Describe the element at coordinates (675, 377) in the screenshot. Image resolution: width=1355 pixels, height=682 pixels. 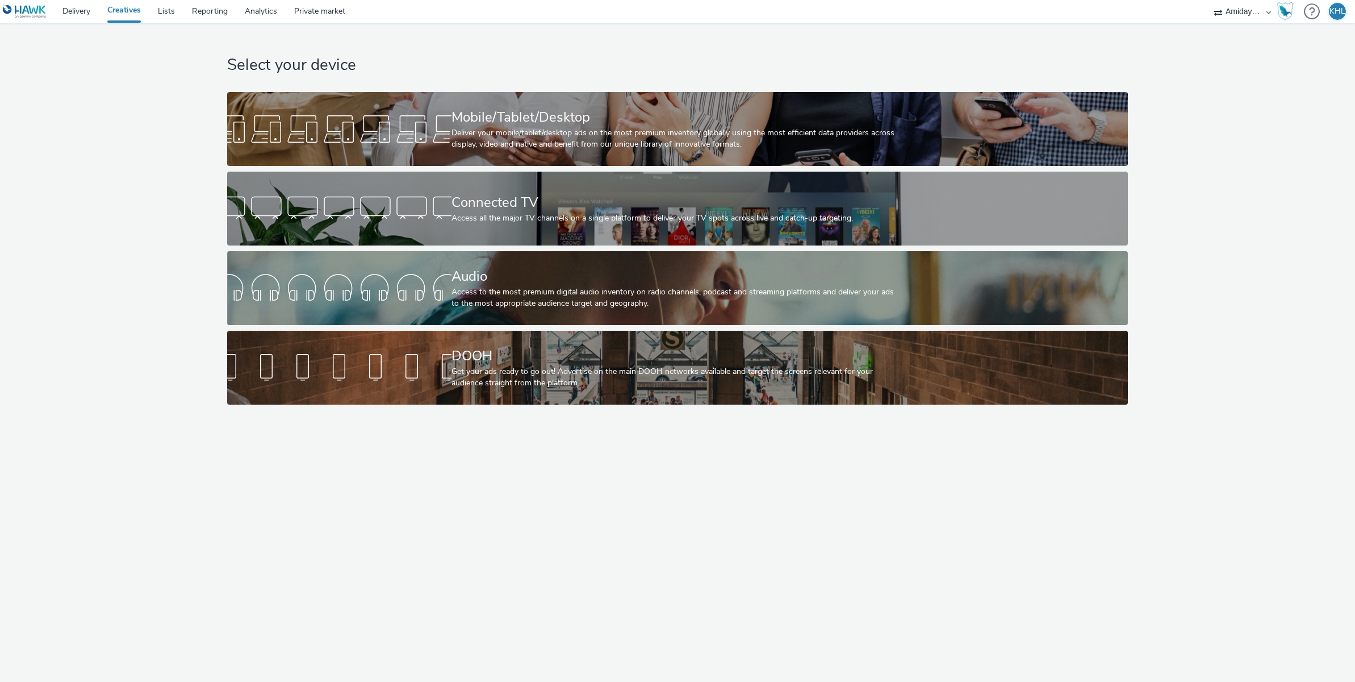
I see `div: Get your ads ready to go out! Advertise on the main DOOH networks available and target the screen...` at that location.